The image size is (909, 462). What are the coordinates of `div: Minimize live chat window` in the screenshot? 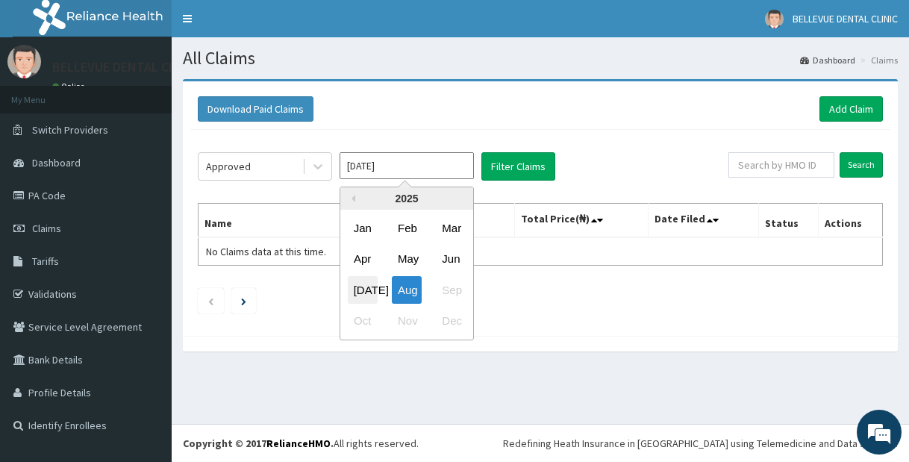 It's located at (263, 25).